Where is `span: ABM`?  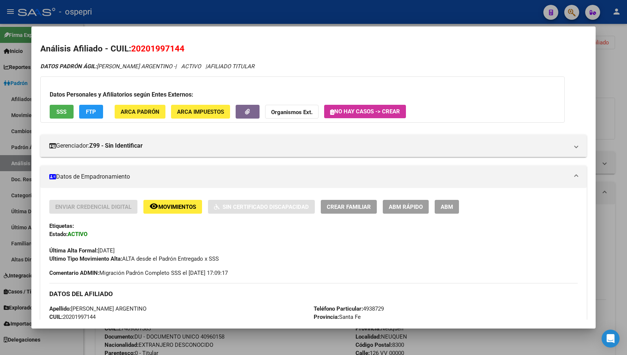 span: ABM is located at coordinates (447, 207).